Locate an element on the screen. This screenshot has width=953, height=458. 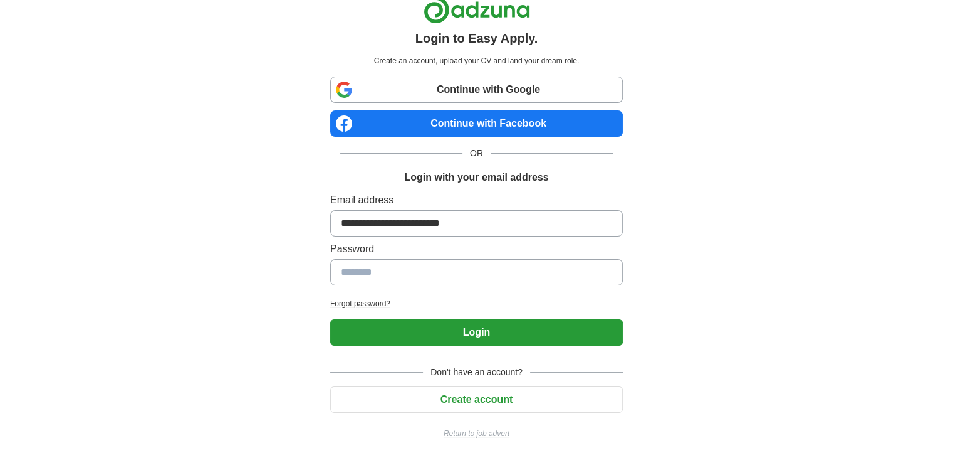
a: Return to job advert is located at coordinates (476, 433).